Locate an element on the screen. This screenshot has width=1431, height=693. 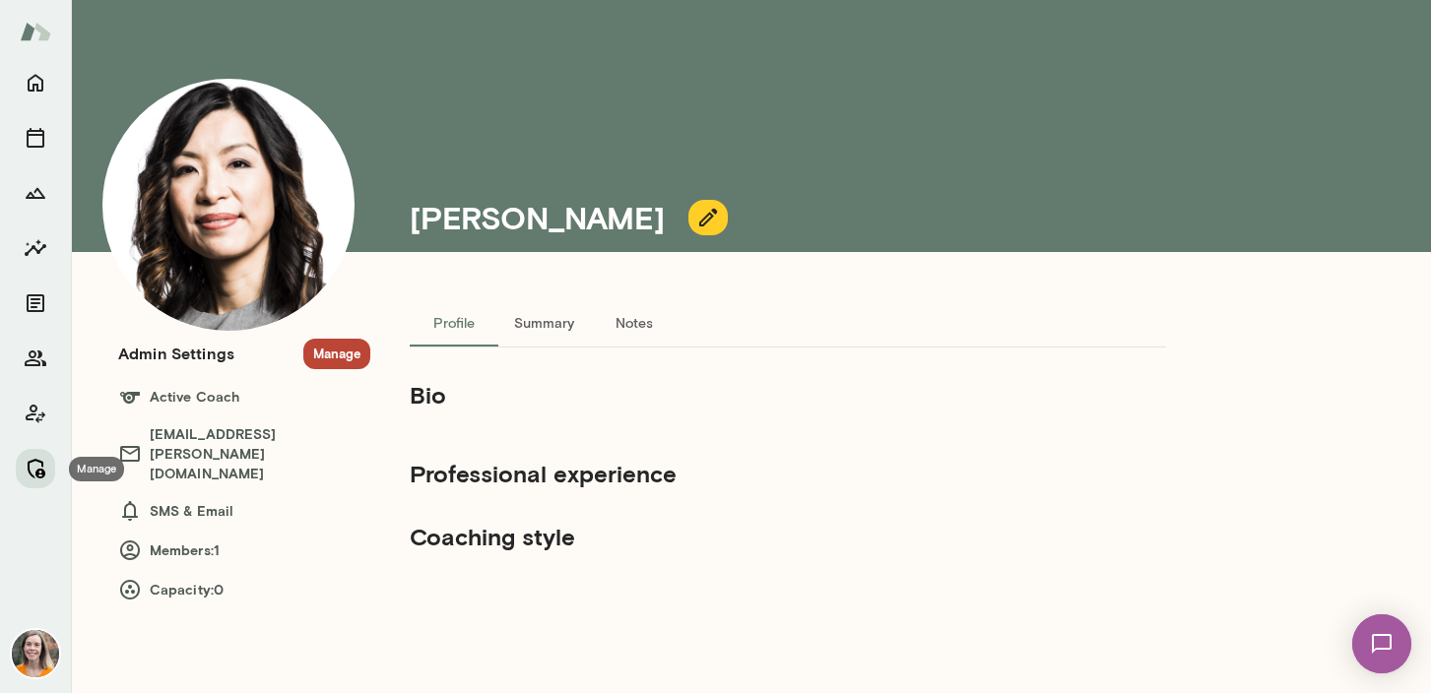
button: Sessions is located at coordinates (35, 138).